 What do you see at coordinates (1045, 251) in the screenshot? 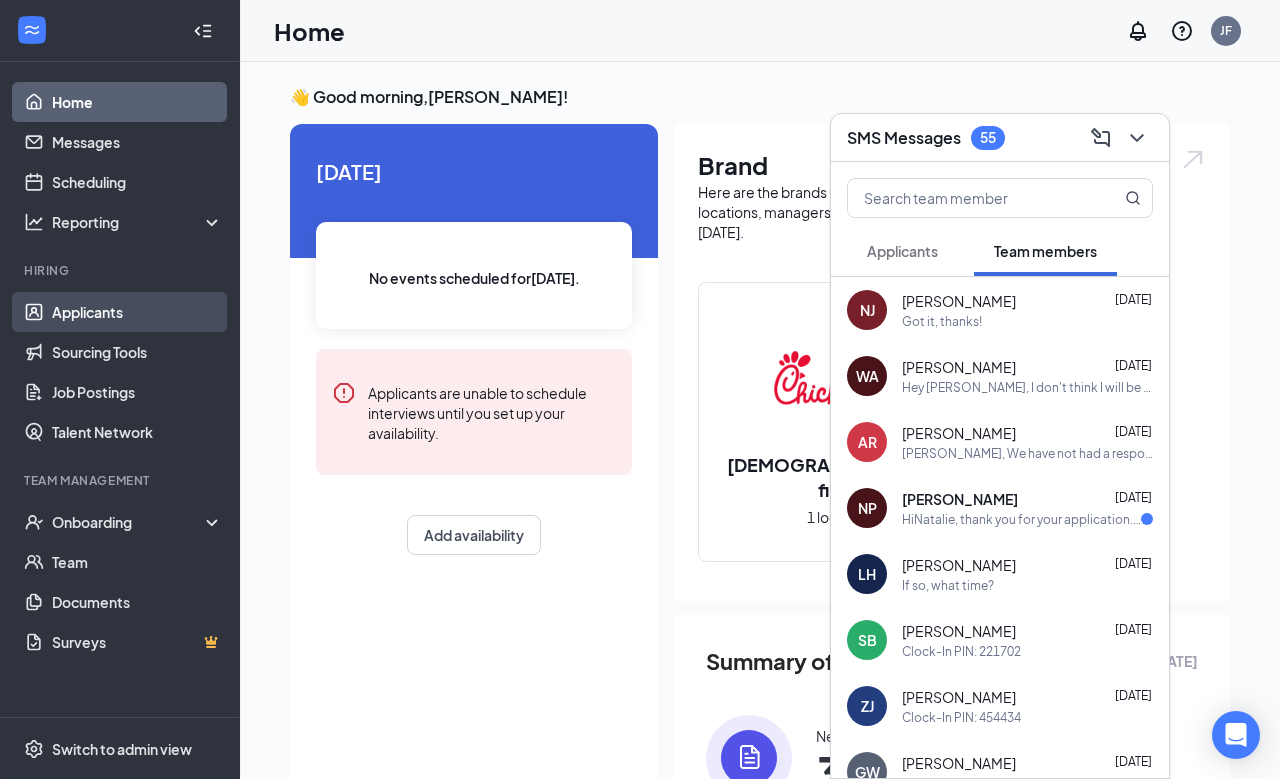
I see `span: Team members` at bounding box center [1045, 251].